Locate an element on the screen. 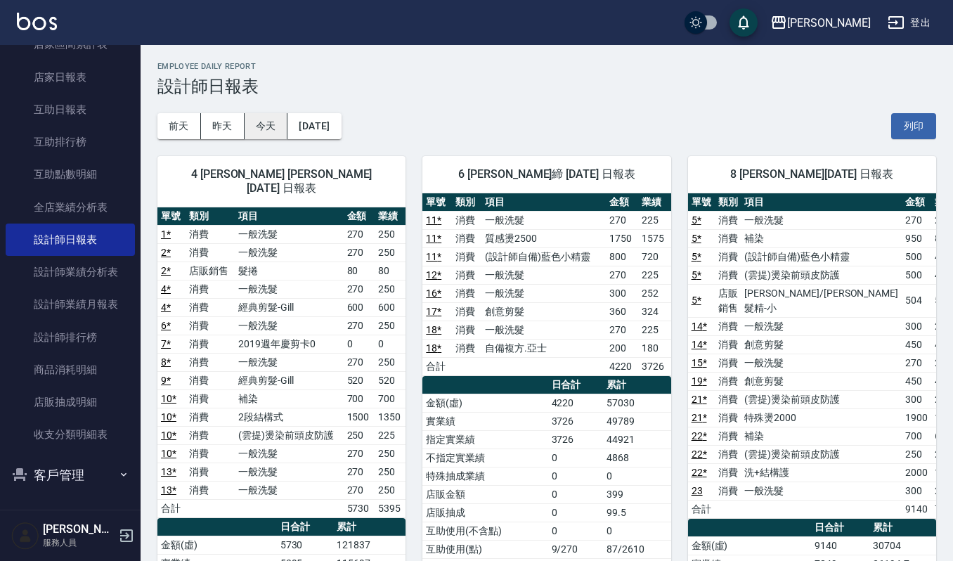  td: 1350 is located at coordinates (390, 417).